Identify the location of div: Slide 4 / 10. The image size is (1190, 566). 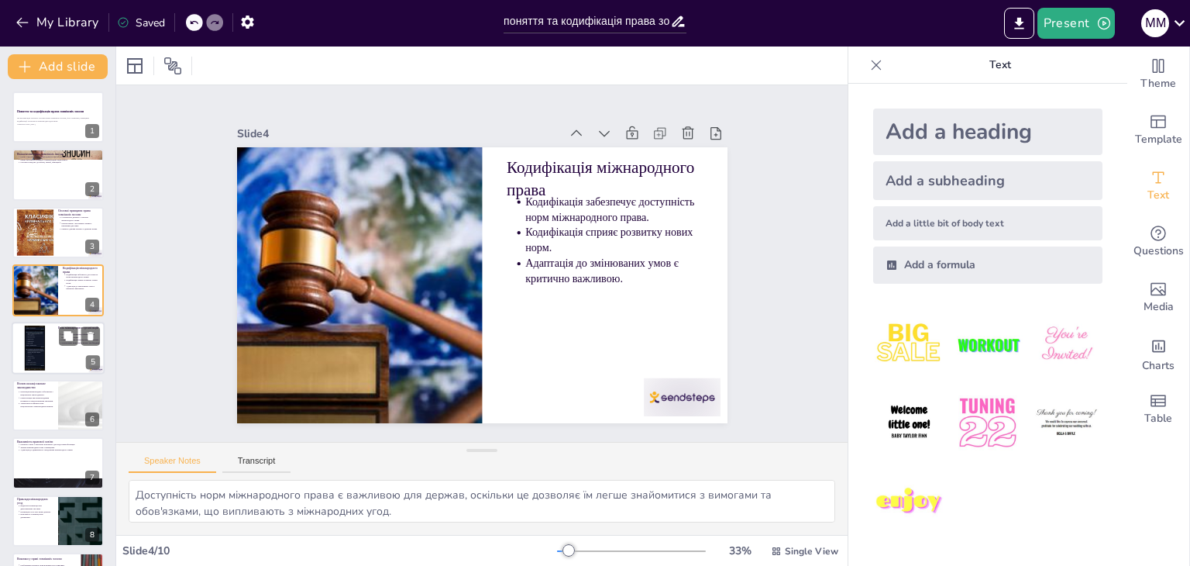
(339, 550).